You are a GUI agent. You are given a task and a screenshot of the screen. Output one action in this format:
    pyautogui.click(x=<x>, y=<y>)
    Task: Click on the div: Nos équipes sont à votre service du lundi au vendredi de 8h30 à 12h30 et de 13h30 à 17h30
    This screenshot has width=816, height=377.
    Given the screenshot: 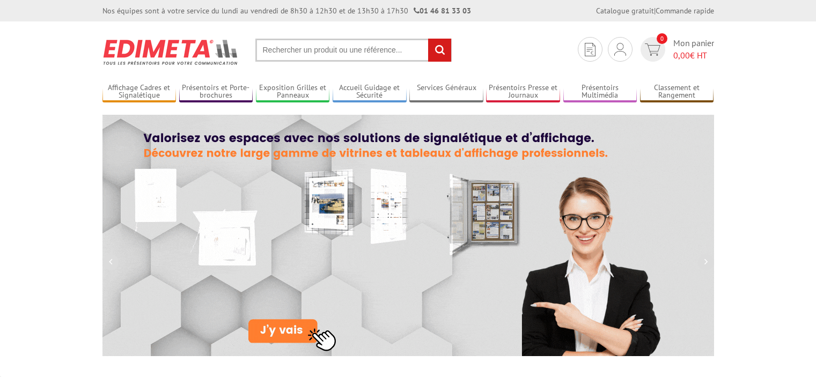 What is the action you would take?
    pyautogui.click(x=286, y=11)
    